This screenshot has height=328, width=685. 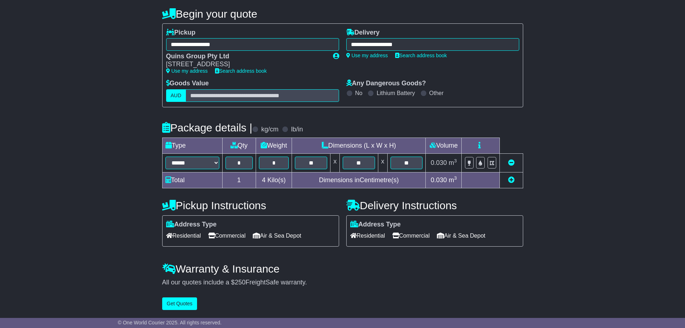 What do you see at coordinates (246, 56) in the screenshot?
I see `div: Quins Group Pty Ltd` at bounding box center [246, 56].